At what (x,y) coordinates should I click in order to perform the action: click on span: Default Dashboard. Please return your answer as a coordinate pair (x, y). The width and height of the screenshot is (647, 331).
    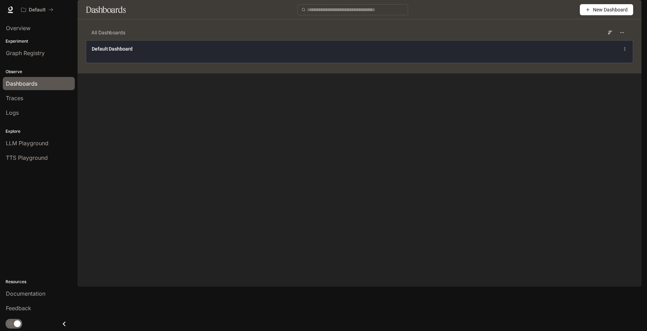
    Looking at the image, I should click on (112, 49).